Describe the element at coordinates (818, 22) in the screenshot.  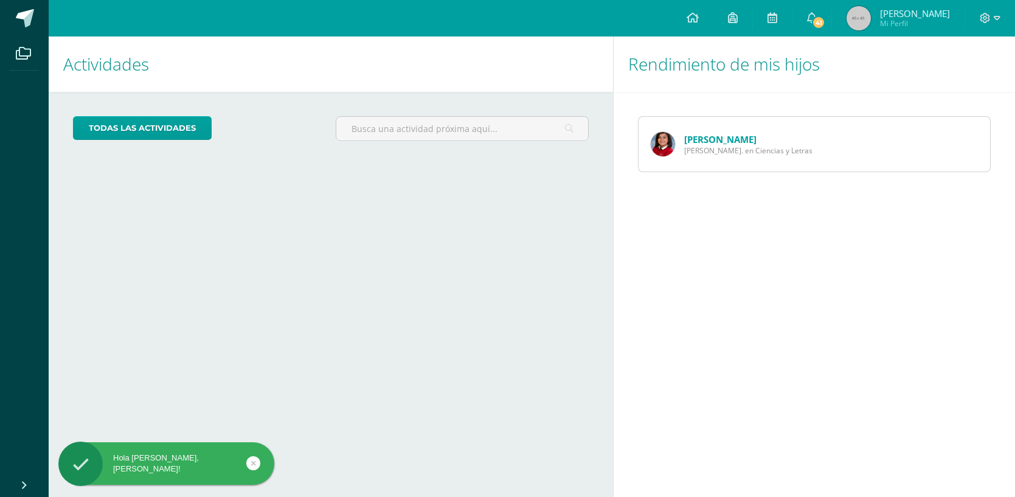
I see `span: 41` at that location.